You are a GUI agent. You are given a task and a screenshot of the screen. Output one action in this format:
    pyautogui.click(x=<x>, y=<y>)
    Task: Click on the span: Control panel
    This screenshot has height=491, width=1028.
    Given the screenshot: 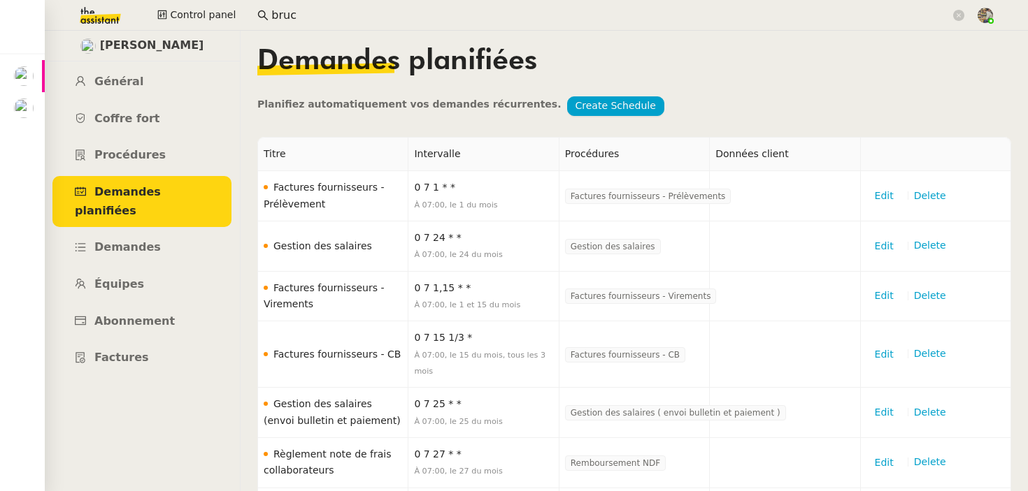 What is the action you would take?
    pyautogui.click(x=203, y=15)
    